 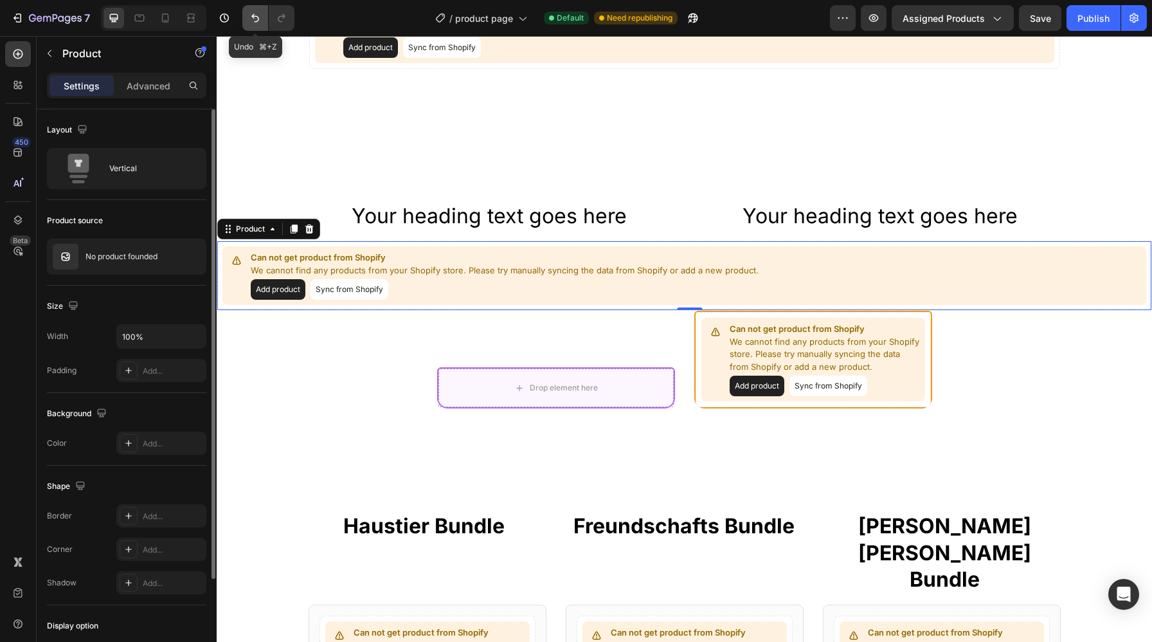 What do you see at coordinates (117, 53) in the screenshot?
I see `p: Product` at bounding box center [117, 53].